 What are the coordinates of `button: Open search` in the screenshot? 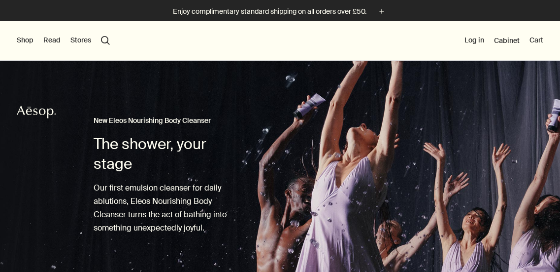 It's located at (105, 40).